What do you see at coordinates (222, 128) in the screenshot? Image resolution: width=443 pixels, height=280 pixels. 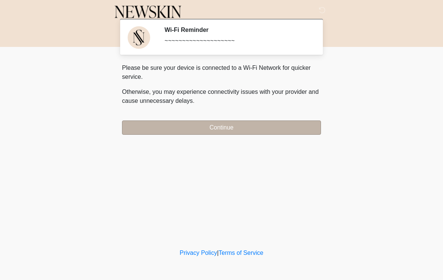 I see `button: Continue` at bounding box center [222, 128].